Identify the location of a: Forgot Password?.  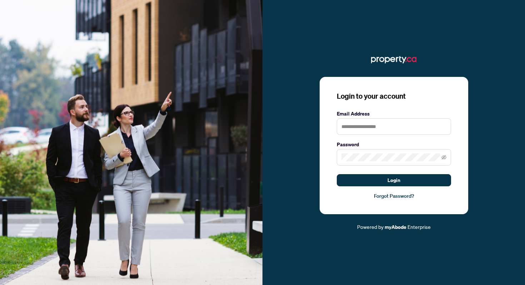
(394, 196).